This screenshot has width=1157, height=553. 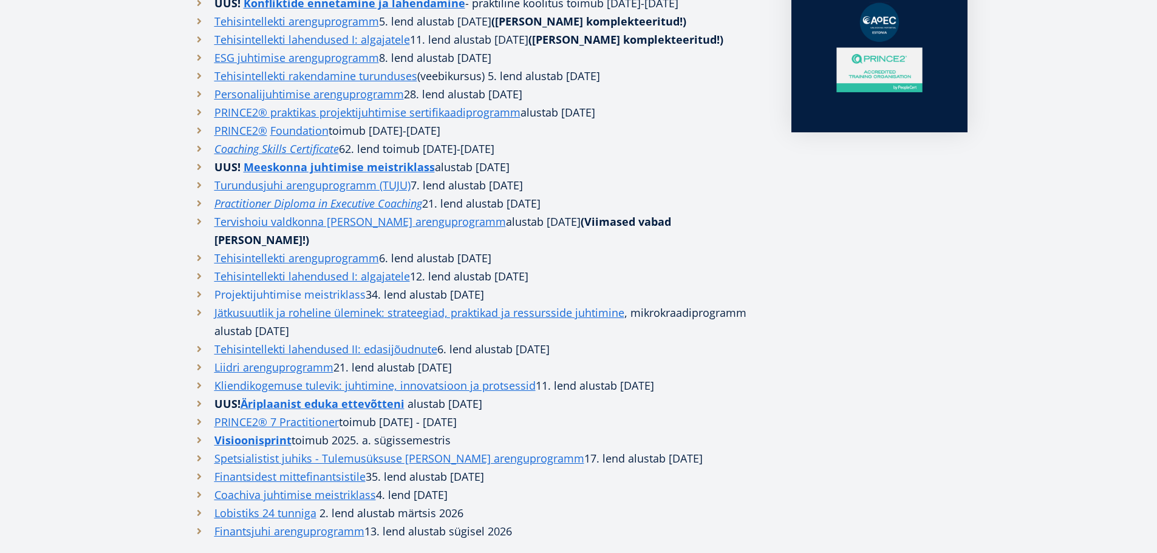 What do you see at coordinates (309, 94) in the screenshot?
I see `a: Personalijuhtimise arenguprogramm` at bounding box center [309, 94].